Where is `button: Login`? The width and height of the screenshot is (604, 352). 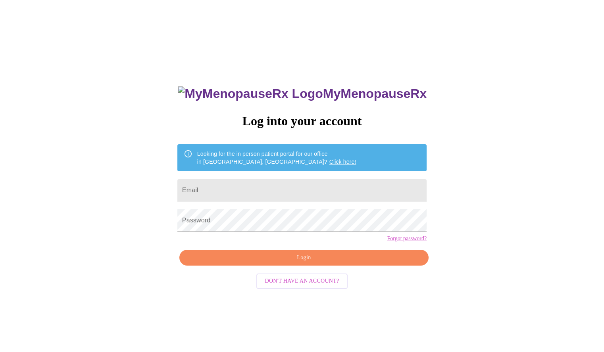
button: Login is located at coordinates (304, 258).